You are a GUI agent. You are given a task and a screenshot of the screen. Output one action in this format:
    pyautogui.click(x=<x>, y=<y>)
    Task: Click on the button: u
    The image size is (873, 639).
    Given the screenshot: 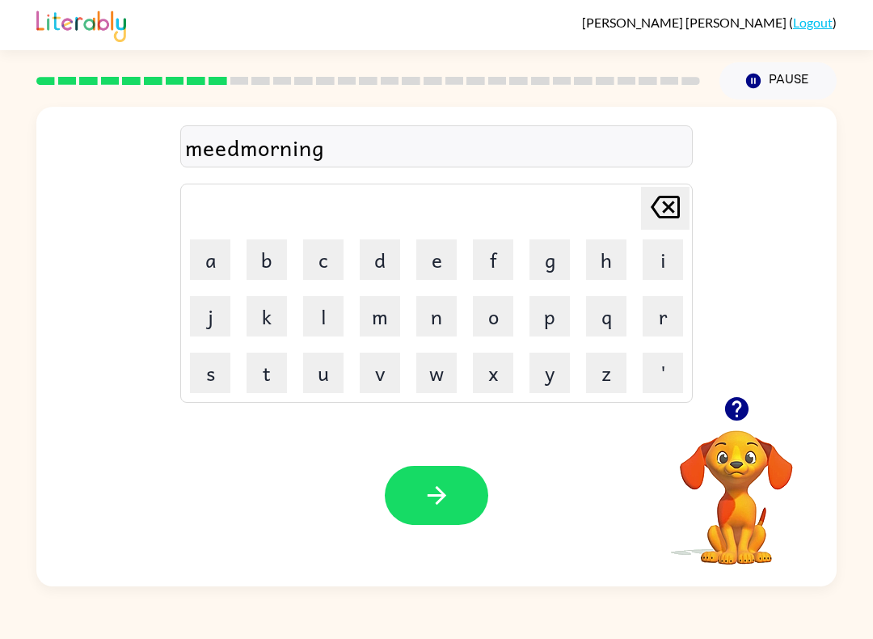 What is the action you would take?
    pyautogui.click(x=323, y=373)
    